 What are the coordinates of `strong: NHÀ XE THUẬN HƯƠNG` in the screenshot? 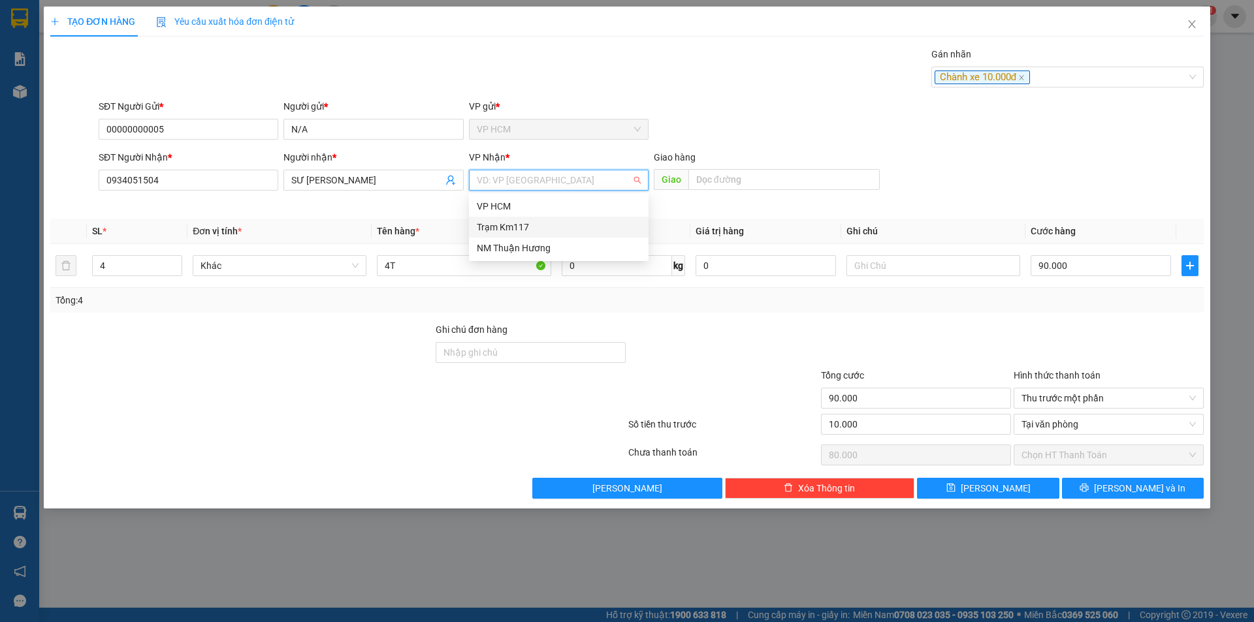 It's located at (118, 14).